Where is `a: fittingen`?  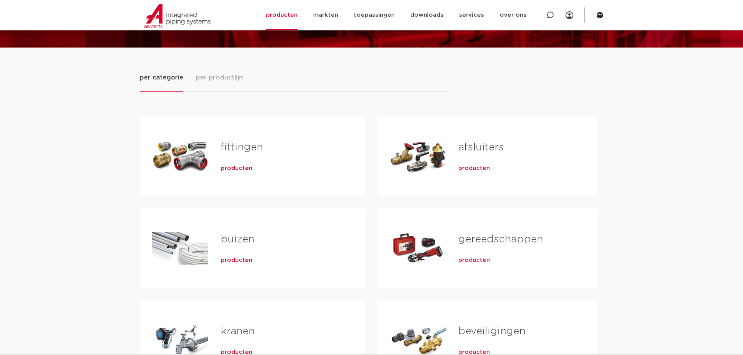 a: fittingen is located at coordinates (242, 147).